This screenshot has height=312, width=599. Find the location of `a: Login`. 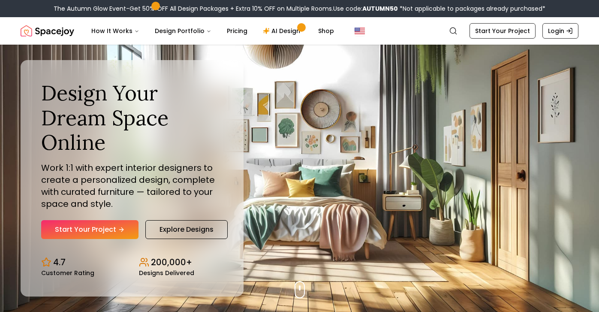

a: Login is located at coordinates (561, 31).